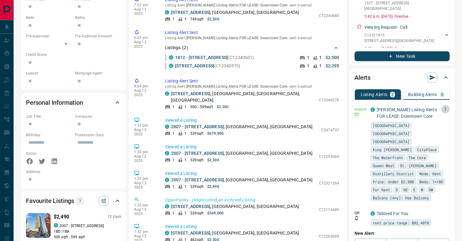  Describe the element at coordinates (73, 102) in the screenshot. I see `div: Personal Information` at that location.